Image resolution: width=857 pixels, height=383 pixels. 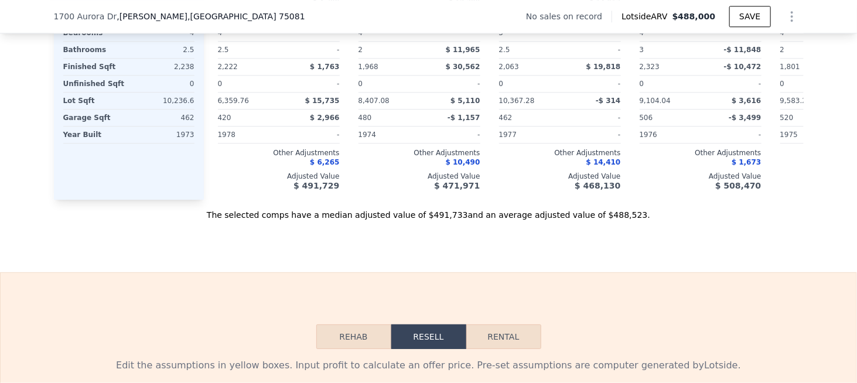 What do you see at coordinates (787, 118) in the screenshot?
I see `span: 520` at bounding box center [787, 118].